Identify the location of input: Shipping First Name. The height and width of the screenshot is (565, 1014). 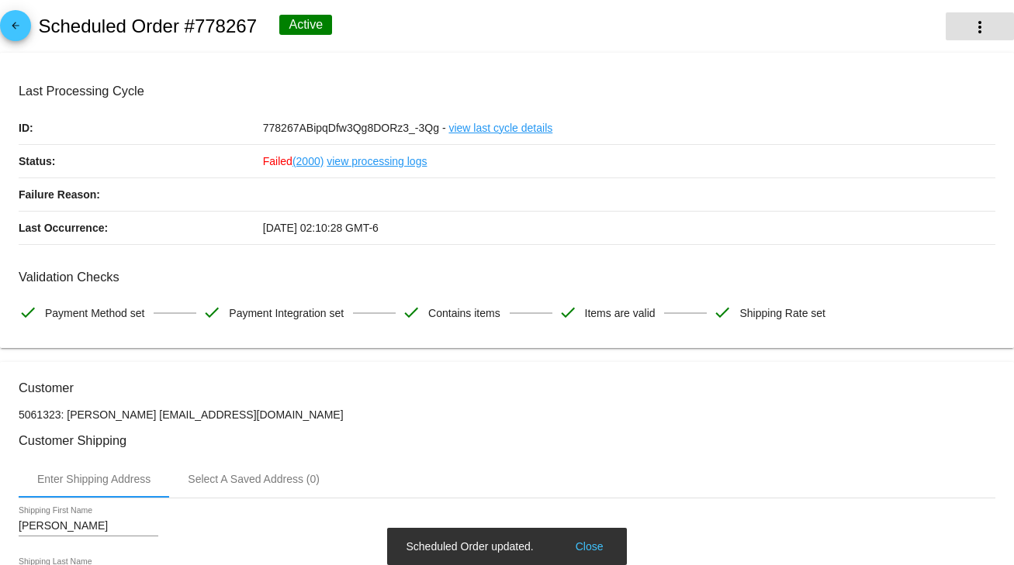
(88, 527).